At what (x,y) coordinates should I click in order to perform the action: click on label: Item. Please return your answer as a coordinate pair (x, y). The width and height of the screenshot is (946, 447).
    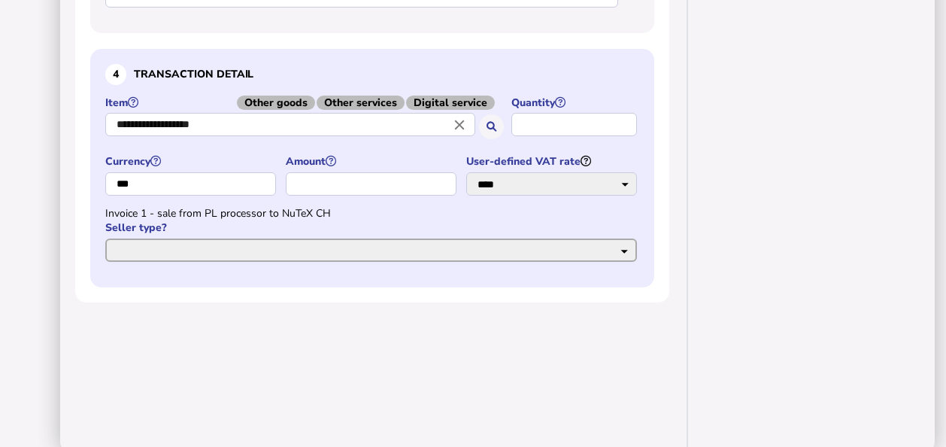
    Looking at the image, I should click on (305, 102).